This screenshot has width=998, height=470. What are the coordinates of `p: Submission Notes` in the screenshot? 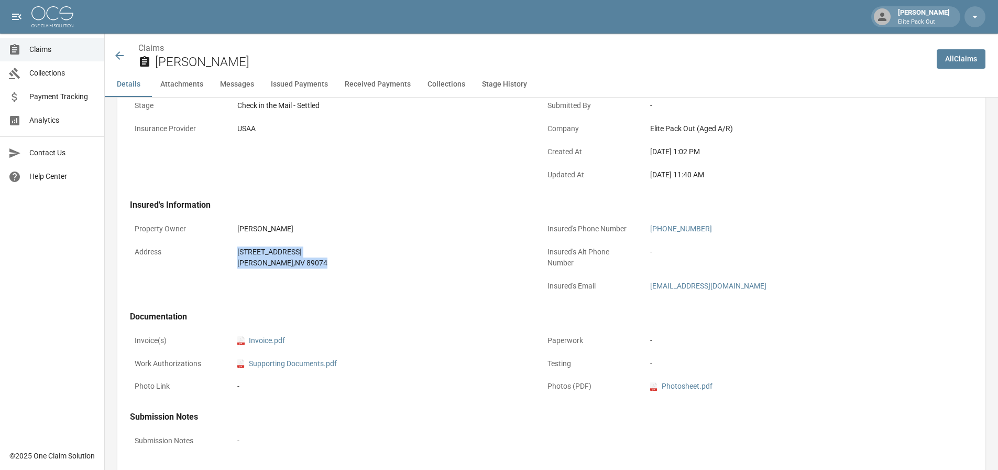 It's located at (177, 440).